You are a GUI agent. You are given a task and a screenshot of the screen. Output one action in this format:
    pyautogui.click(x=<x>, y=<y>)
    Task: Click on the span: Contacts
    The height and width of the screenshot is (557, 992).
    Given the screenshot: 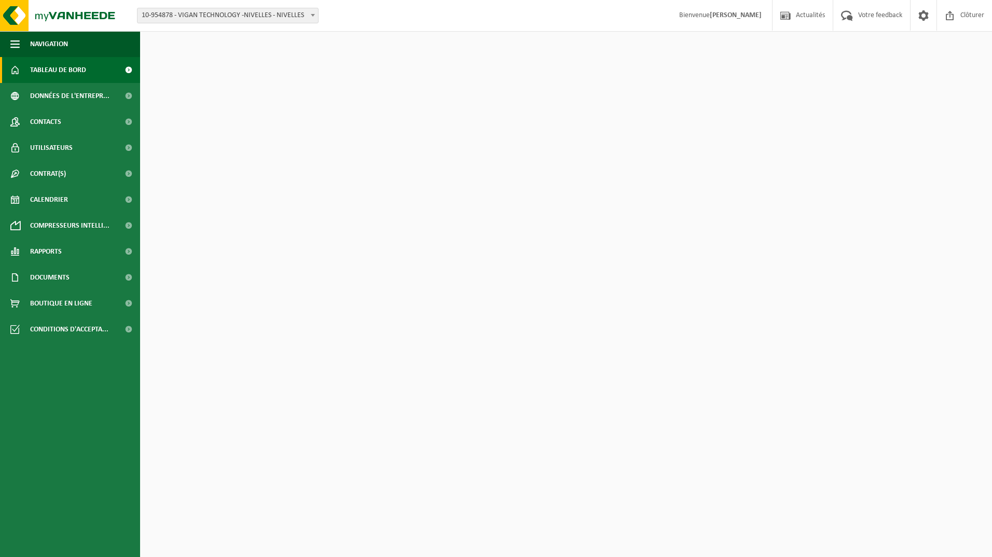 What is the action you would take?
    pyautogui.click(x=46, y=122)
    